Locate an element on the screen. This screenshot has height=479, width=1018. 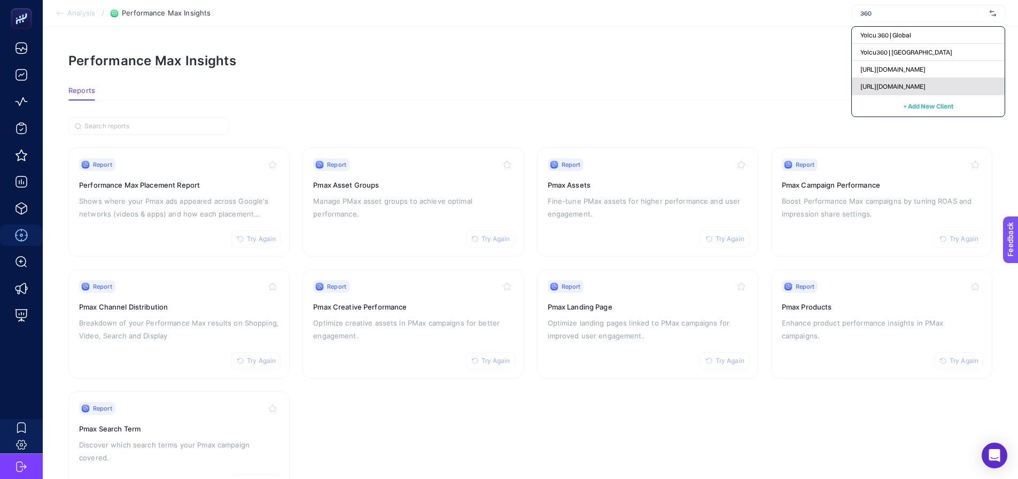
span: + Add New Client is located at coordinates (928, 106).